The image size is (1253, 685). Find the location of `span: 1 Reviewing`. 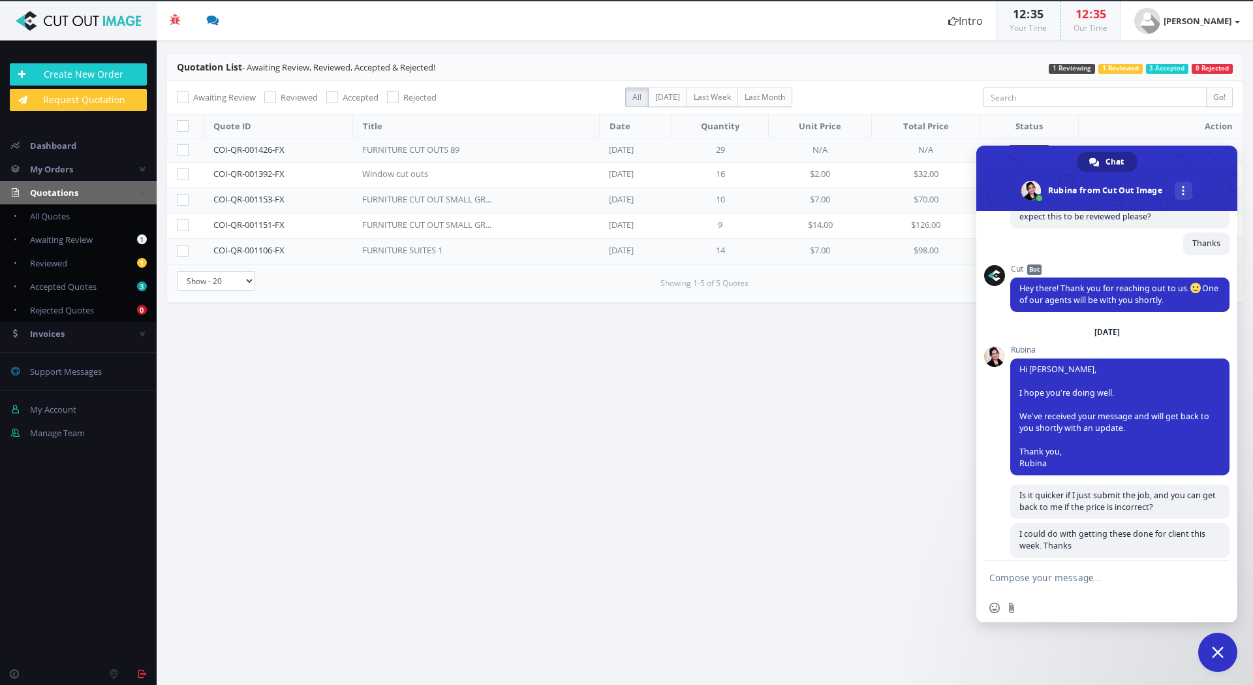

span: 1 Reviewing is located at coordinates (1072, 69).